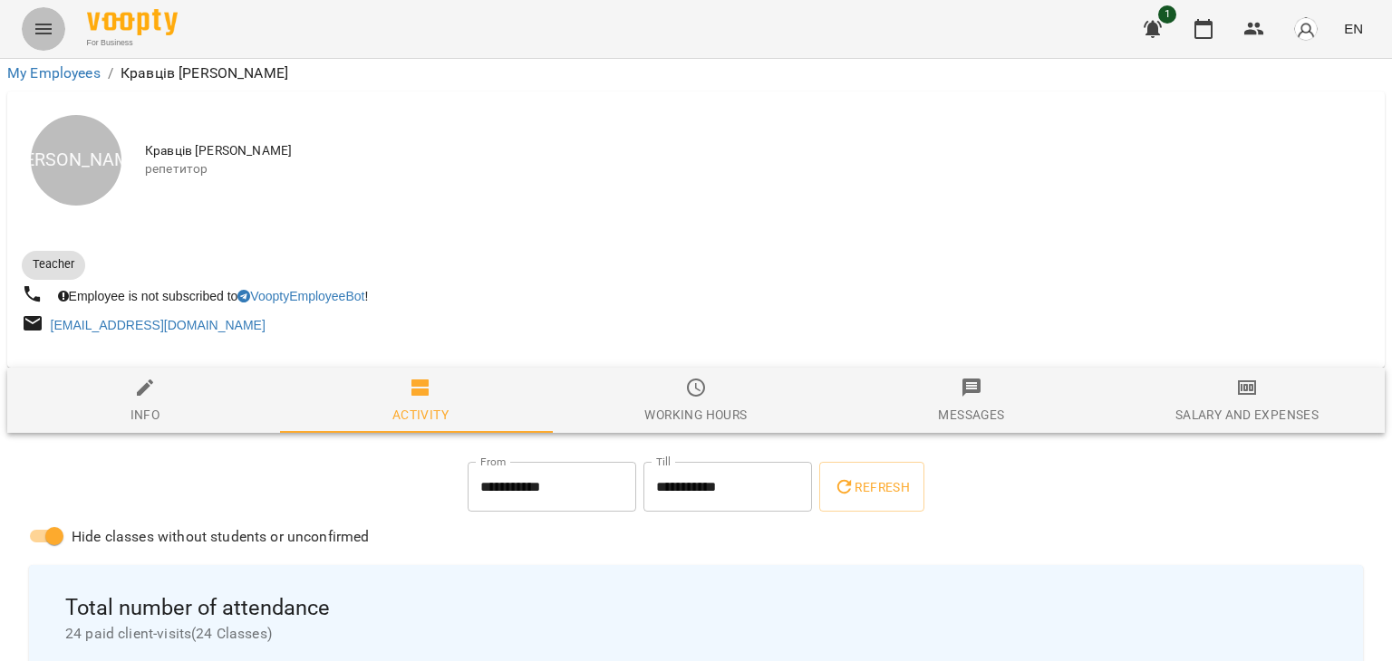 This screenshot has height=661, width=1392. I want to click on div: Working hours, so click(695, 415).